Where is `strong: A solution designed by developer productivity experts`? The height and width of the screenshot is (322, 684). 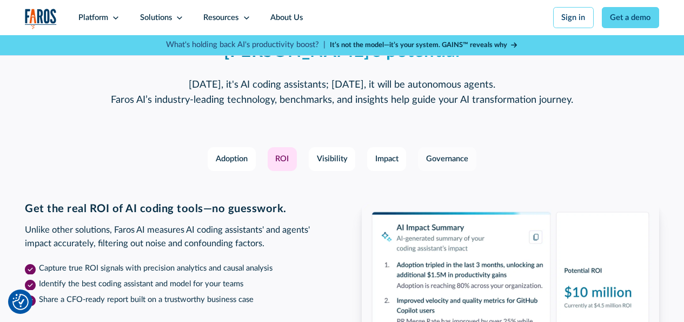
strong: A solution designed by developer productivity experts is located at coordinates (342, 40).